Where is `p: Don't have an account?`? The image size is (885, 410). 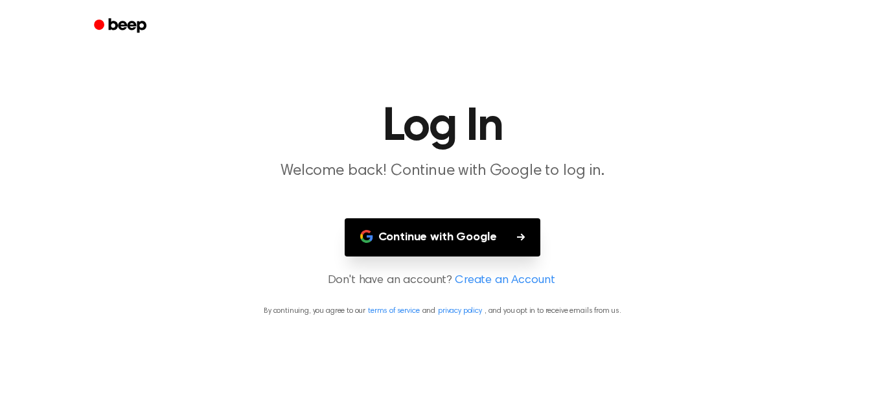
p: Don't have an account? is located at coordinates (442, 280).